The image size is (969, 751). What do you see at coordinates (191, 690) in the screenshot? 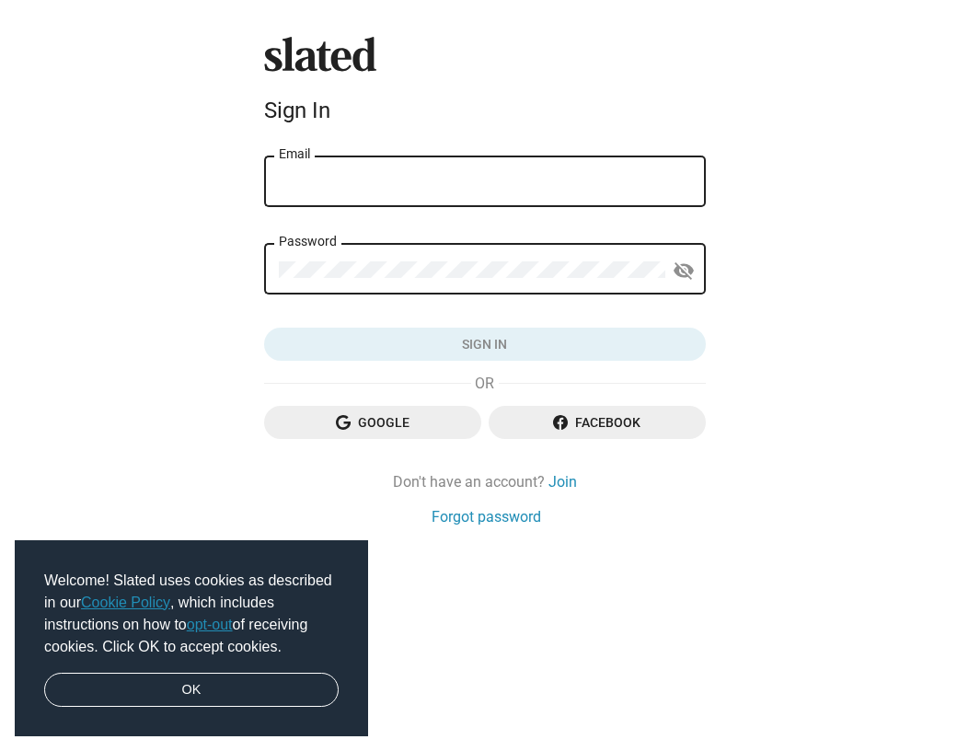
I see `a: dismiss cookie message` at bounding box center [191, 690].